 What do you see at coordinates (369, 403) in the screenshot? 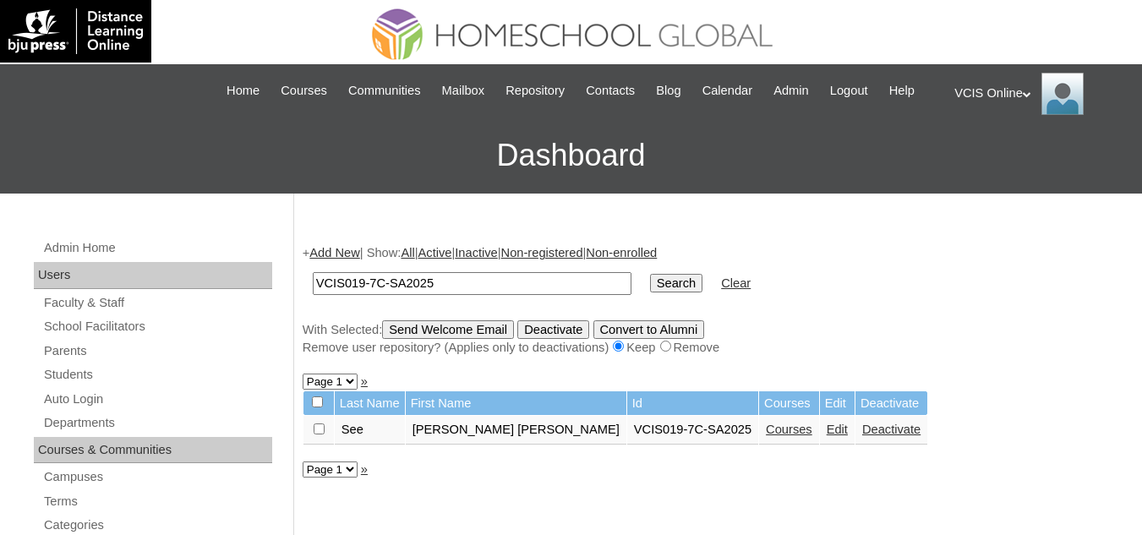
I see `td: Last Name` at bounding box center [369, 403].